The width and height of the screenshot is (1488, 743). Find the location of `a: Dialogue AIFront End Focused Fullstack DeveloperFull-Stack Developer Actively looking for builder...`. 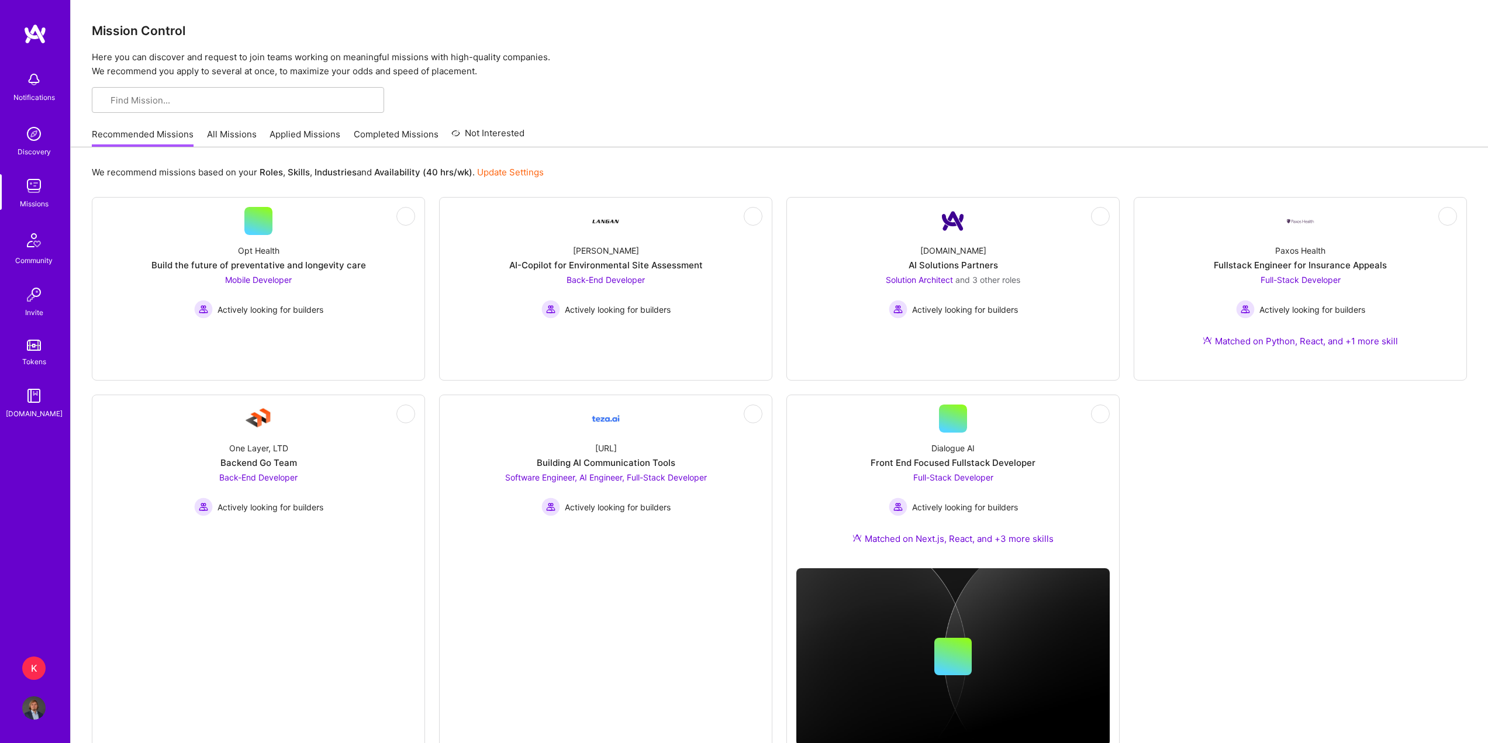

a: Dialogue AIFront End Focused Fullstack DeveloperFull-Stack Developer Actively looking for builder... is located at coordinates (953, 482).